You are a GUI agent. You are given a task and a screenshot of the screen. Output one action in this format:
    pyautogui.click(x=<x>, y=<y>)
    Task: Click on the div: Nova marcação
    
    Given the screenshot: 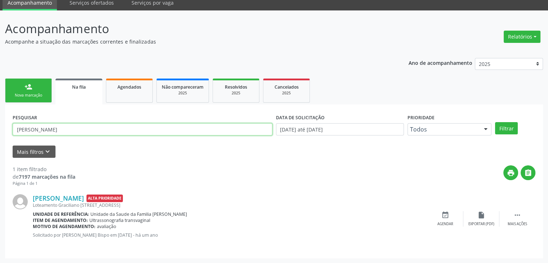 What is the action you would take?
    pyautogui.click(x=28, y=95)
    